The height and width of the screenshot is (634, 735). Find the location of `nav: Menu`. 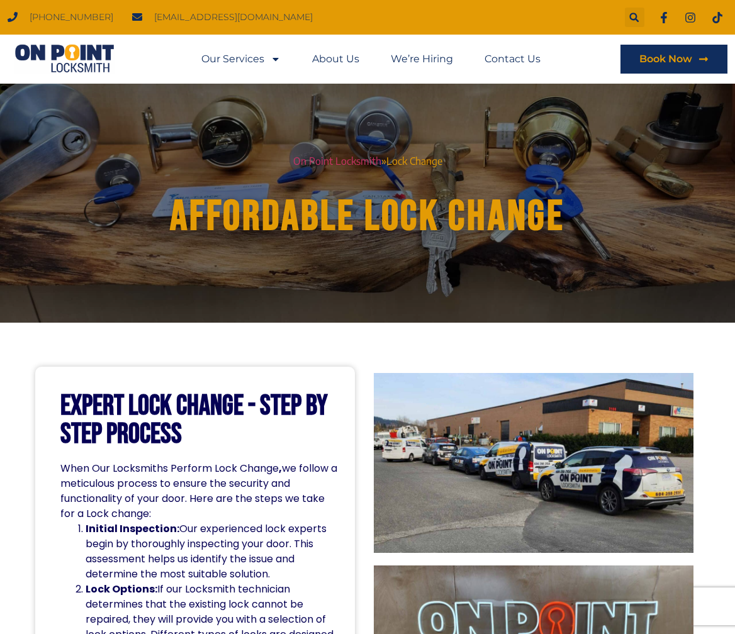

nav: Menu is located at coordinates (370, 59).